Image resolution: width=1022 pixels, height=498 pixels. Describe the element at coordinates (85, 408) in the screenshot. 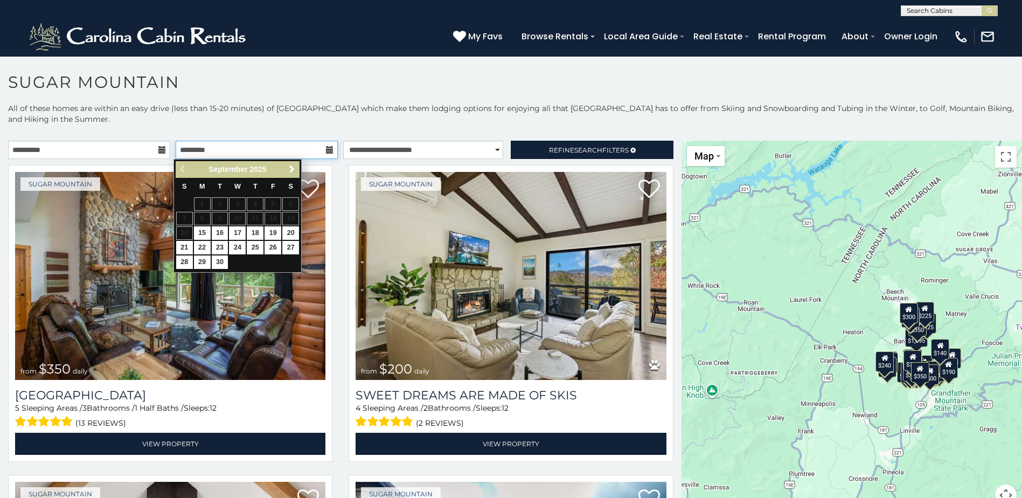

I see `span: 3` at that location.